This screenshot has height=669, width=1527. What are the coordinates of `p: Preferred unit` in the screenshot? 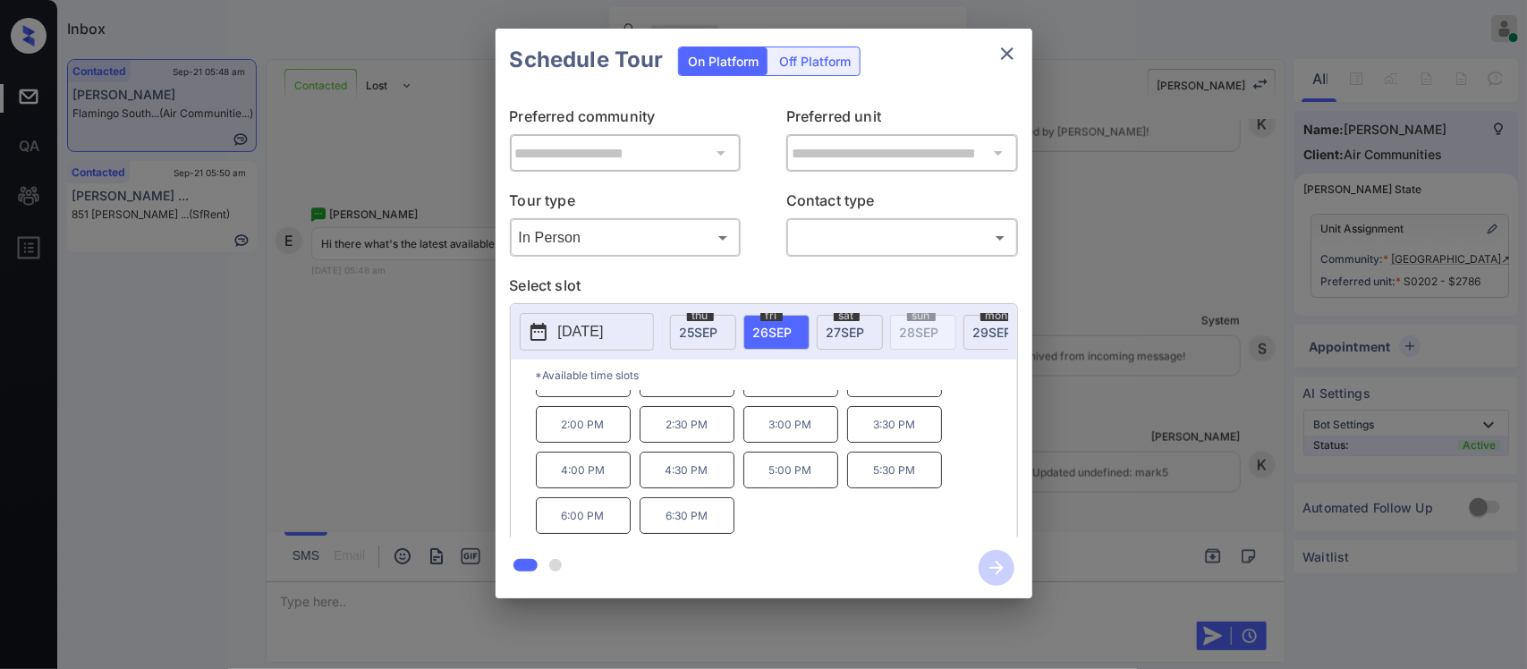 It's located at (902, 120).